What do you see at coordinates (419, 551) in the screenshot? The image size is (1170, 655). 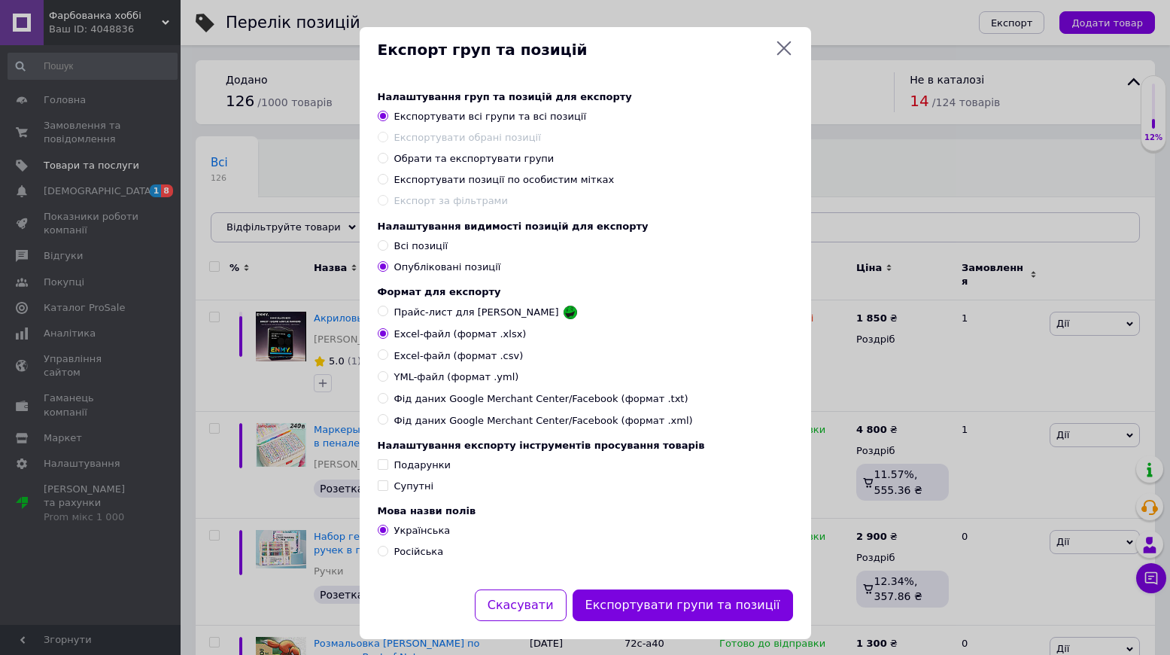 I see `span: Російська` at bounding box center [419, 551].